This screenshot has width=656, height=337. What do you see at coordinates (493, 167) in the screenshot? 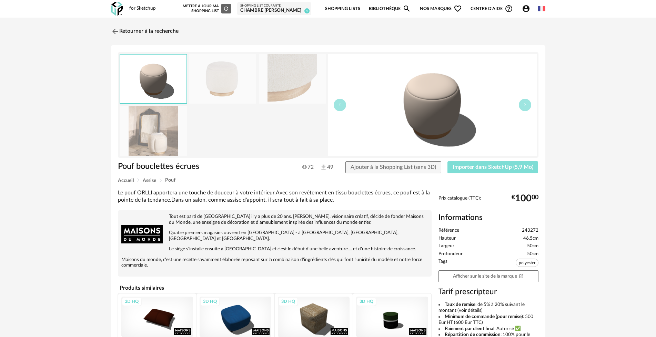
I see `span: Importer dans SketchUp (5,9 Mo)` at bounding box center [493, 167].